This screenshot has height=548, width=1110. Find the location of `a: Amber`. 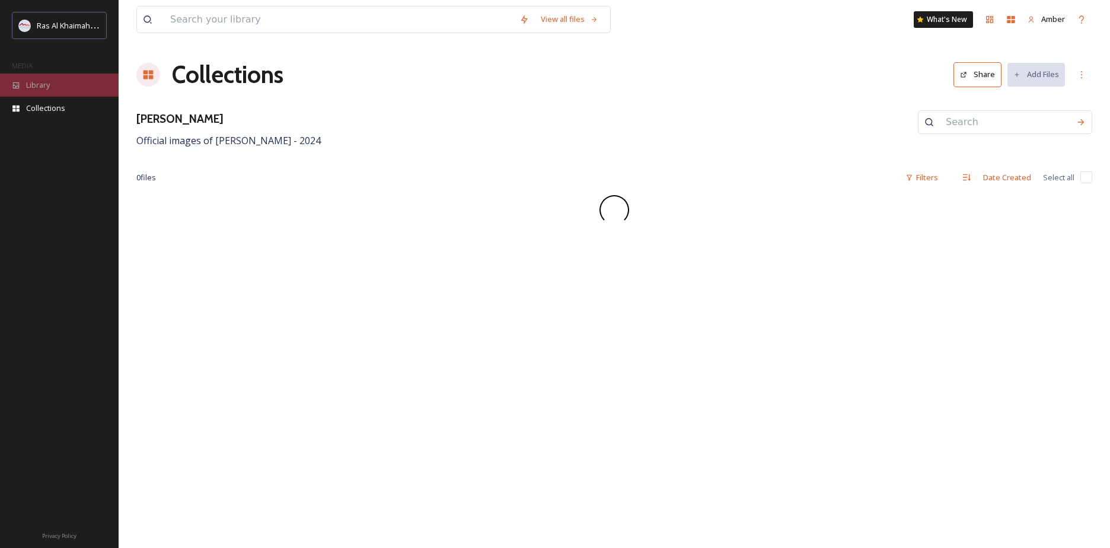

a: Amber is located at coordinates (1046, 19).